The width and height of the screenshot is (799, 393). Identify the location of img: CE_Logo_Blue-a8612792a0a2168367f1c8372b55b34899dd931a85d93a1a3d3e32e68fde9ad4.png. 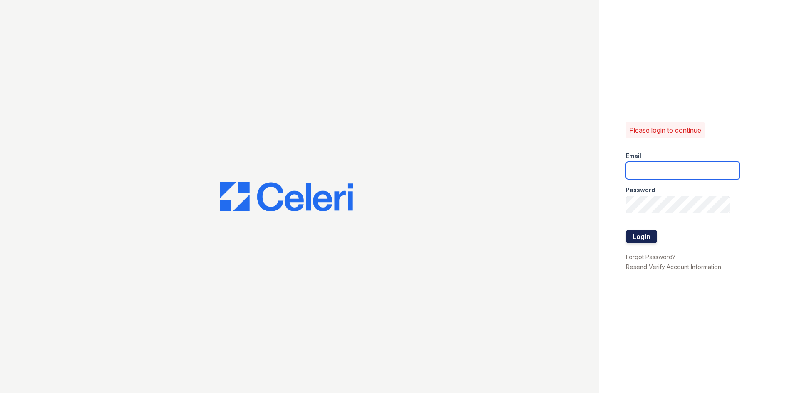
(286, 197).